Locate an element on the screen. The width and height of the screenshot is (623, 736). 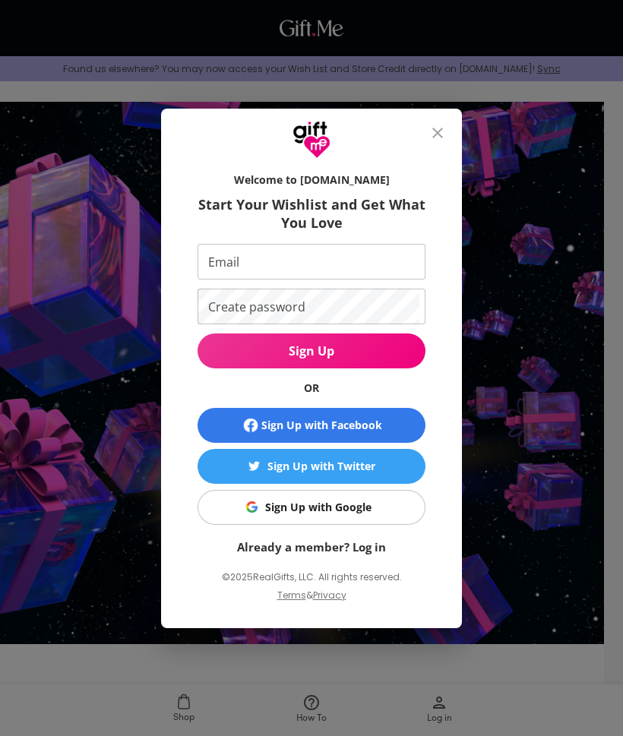
p: © 2025 RealGifts, LLC. All rights reserved. is located at coordinates (311, 577).